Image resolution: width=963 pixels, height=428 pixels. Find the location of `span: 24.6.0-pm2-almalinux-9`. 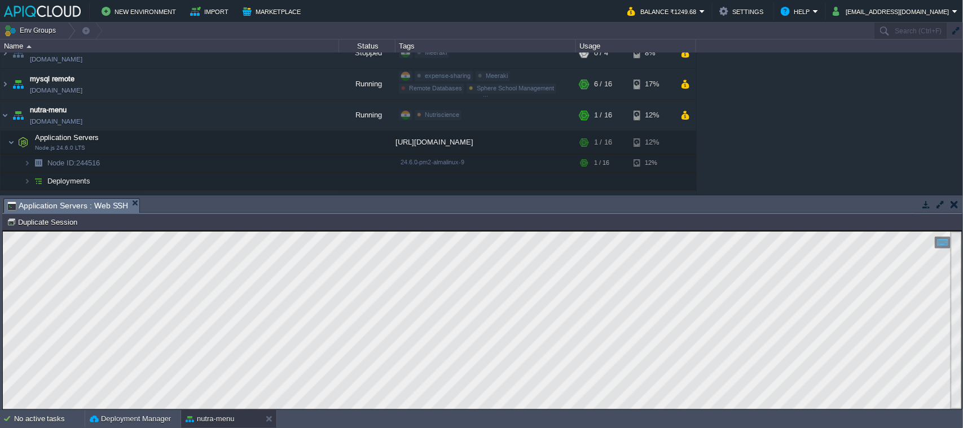

span: 24.6.0-pm2-almalinux-9 is located at coordinates (432, 162).